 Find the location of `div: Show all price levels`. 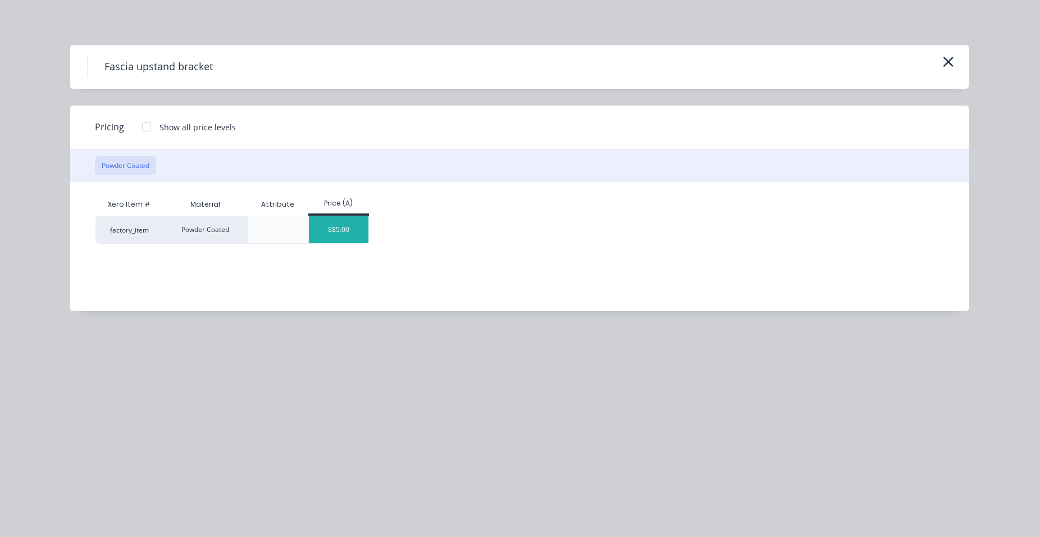

div: Show all price levels is located at coordinates (198, 127).